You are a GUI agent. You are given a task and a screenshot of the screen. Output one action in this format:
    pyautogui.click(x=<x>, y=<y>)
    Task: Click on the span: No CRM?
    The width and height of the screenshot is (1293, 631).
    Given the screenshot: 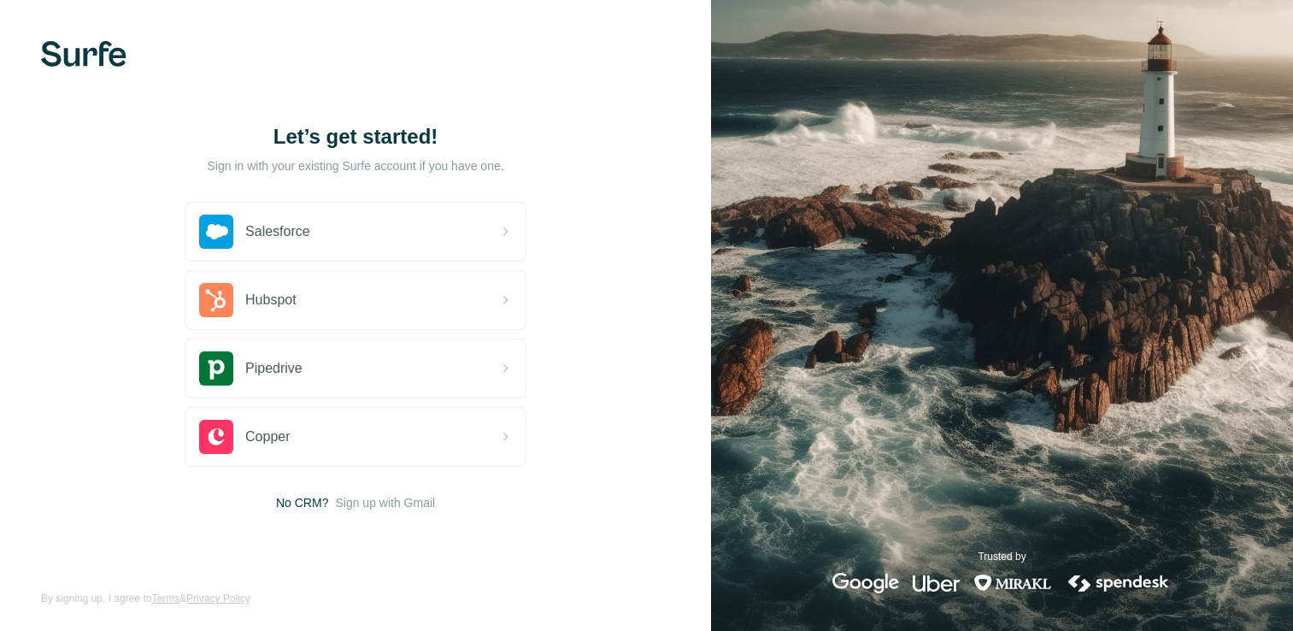 What is the action you would take?
    pyautogui.click(x=302, y=503)
    